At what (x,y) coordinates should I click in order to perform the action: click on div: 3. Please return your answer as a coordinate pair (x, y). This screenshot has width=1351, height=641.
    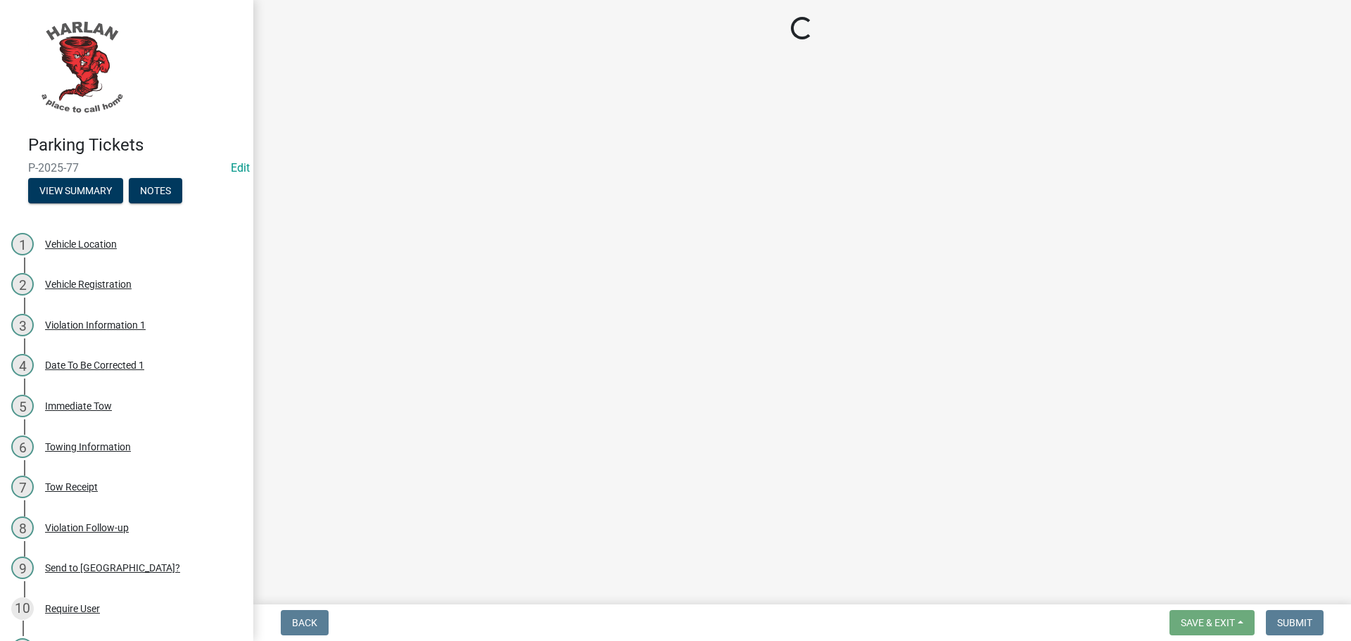
    Looking at the image, I should click on (23, 325).